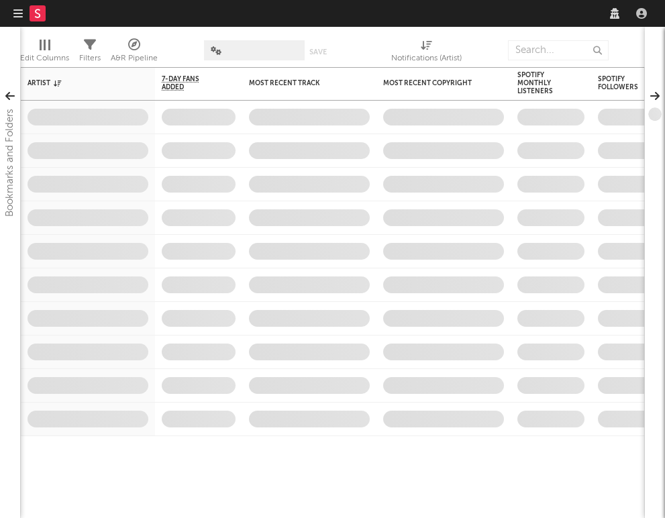  What do you see at coordinates (434, 83) in the screenshot?
I see `div: Most Recent Copyright` at bounding box center [434, 83].